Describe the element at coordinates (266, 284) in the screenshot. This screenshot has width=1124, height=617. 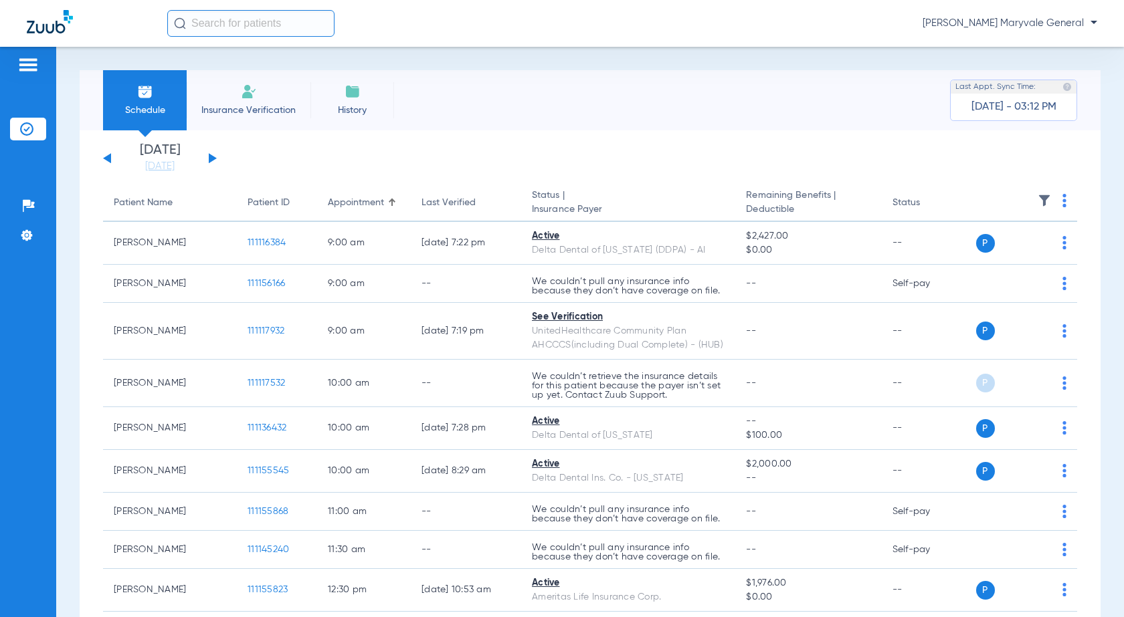
I see `span: 111156166` at that location.